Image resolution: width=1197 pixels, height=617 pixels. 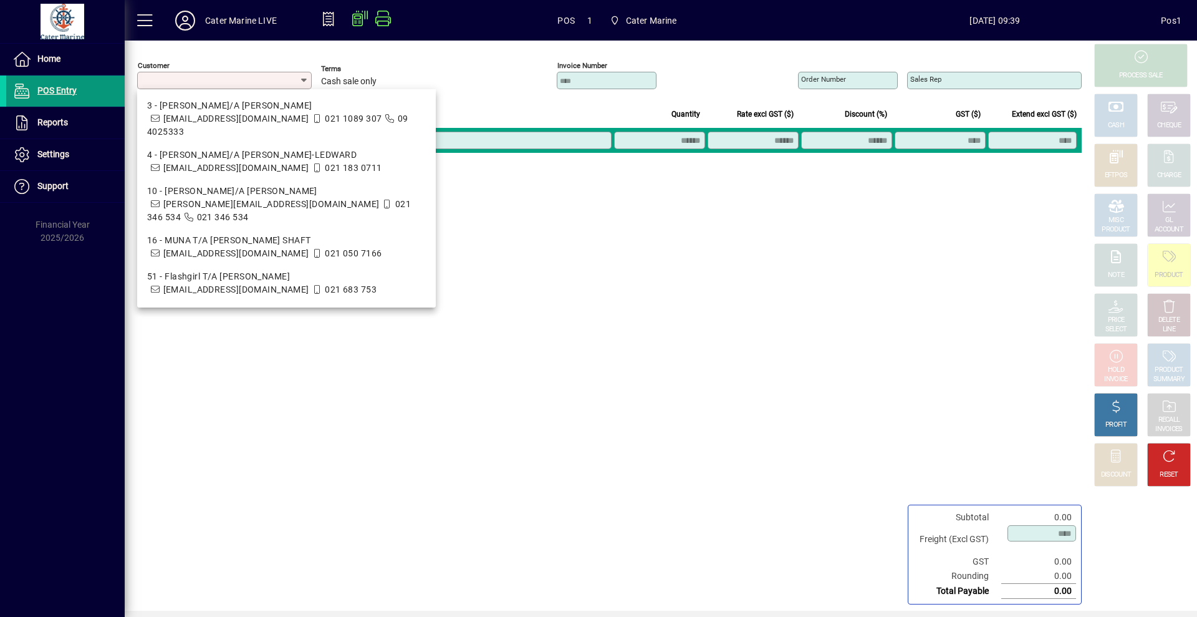 What do you see at coordinates (286, 204) in the screenshot?
I see `mat-option: 10 - ILANDA T/A Mike Pratt` at bounding box center [286, 204].